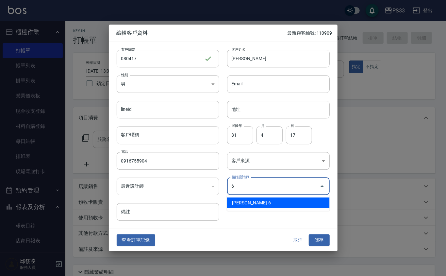 The height and width of the screenshot is (276, 446). Describe the element at coordinates (310, 33) in the screenshot. I see `p: 最新顧客編號: 110909` at that location.